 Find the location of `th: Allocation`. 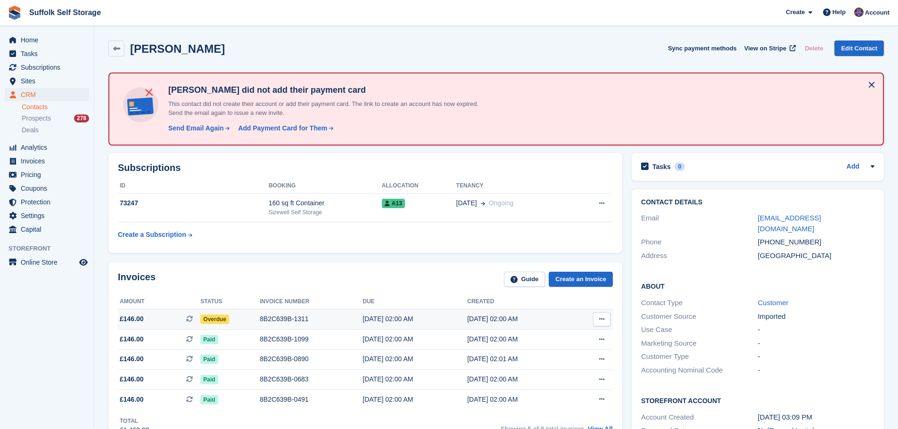

th: Allocation is located at coordinates (419, 186).